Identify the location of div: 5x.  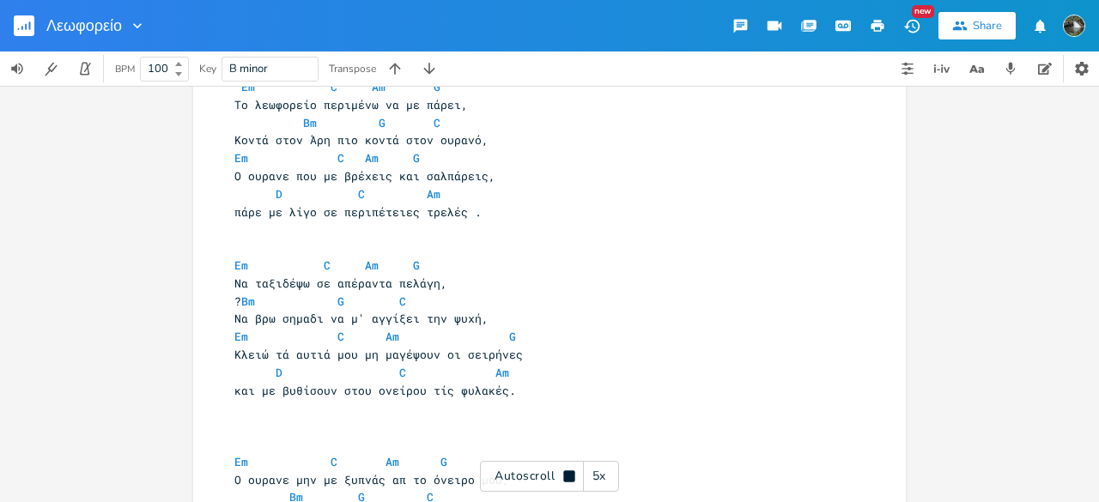
(599, 477).